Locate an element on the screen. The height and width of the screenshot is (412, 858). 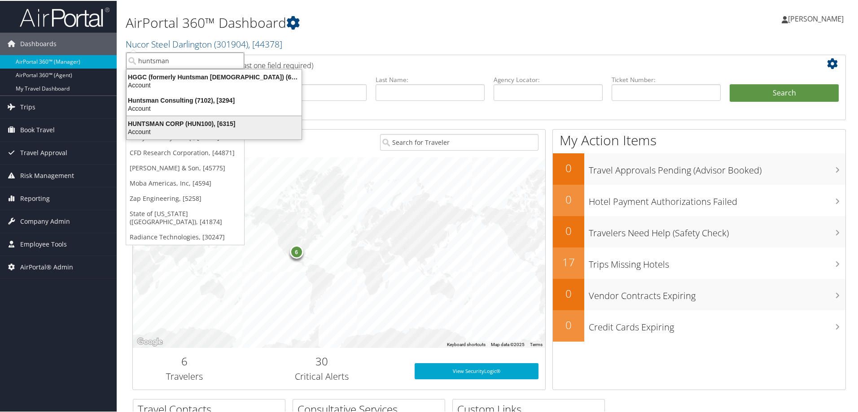
a: 0Vendor Contracts Expiring is located at coordinates (699, 294).